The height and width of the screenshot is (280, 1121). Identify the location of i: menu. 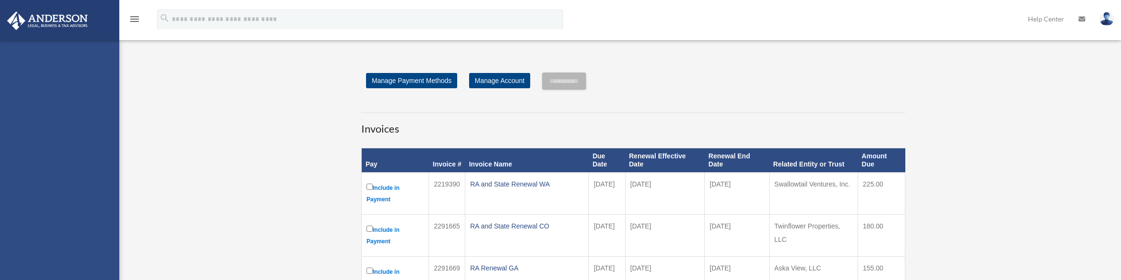
(135, 19).